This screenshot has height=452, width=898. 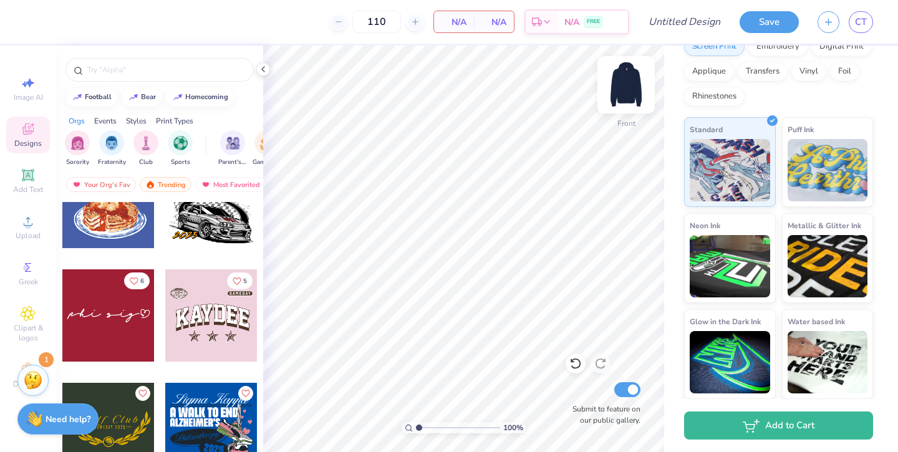 I want to click on button: bear, so click(x=142, y=97).